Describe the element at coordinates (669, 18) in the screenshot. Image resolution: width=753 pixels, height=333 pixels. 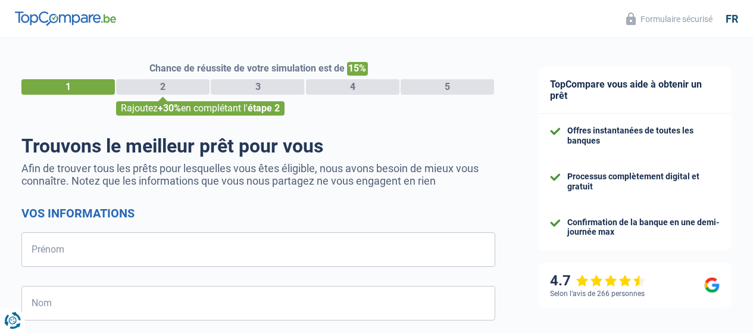
I see `button: Formulaire sécurisé` at that location.